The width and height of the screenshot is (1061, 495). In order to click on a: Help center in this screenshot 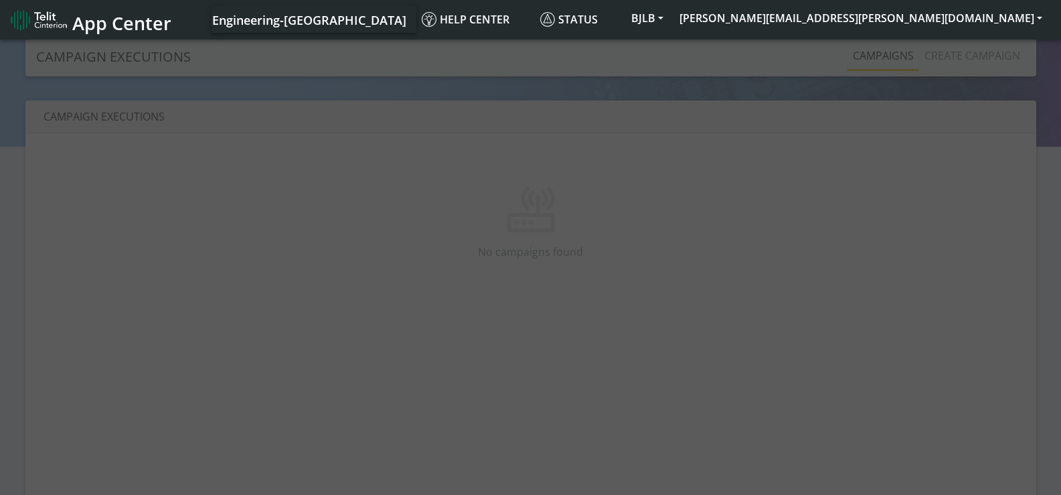, I will do `click(475, 19)`.